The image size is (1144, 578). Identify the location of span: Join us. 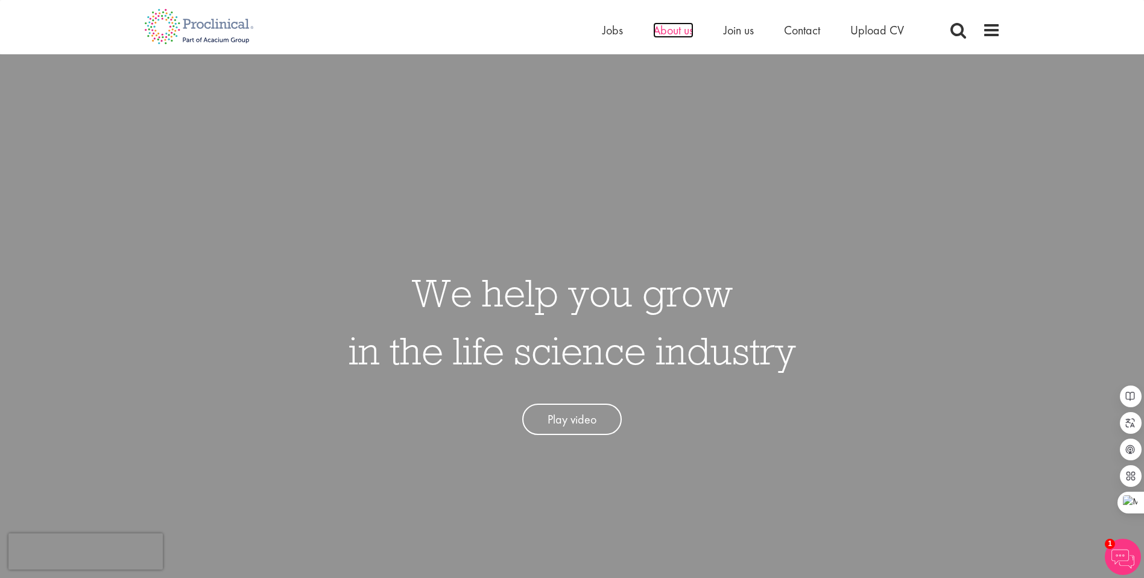
(739, 30).